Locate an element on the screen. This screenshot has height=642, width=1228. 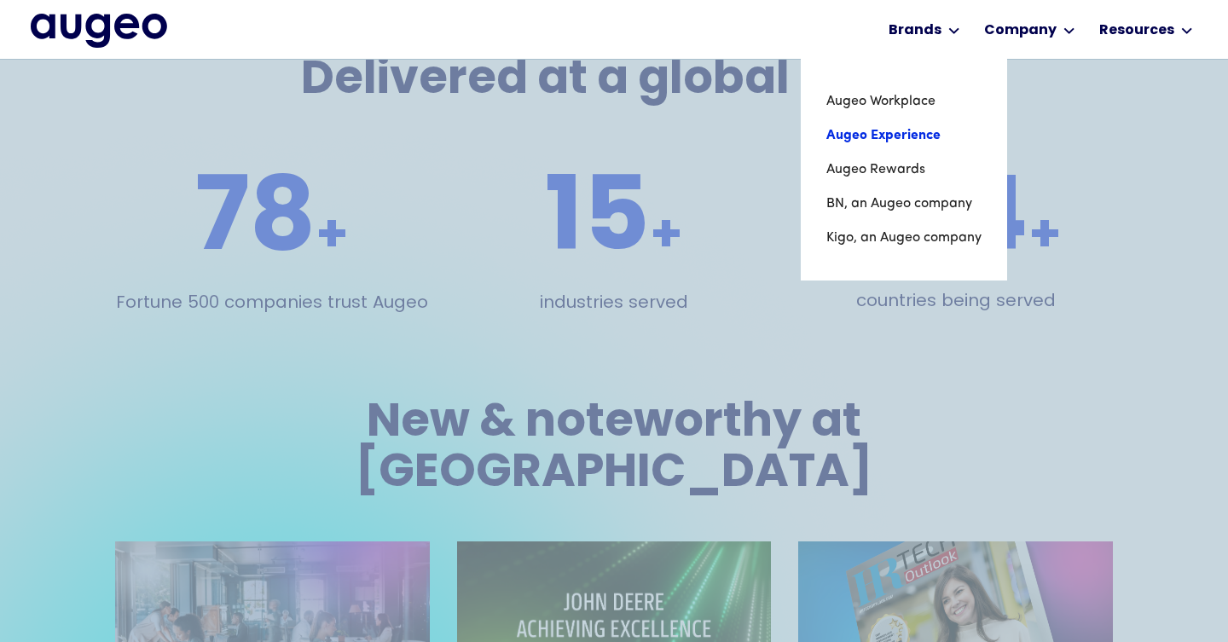
a: Kigo, an Augeo company is located at coordinates (904, 238).